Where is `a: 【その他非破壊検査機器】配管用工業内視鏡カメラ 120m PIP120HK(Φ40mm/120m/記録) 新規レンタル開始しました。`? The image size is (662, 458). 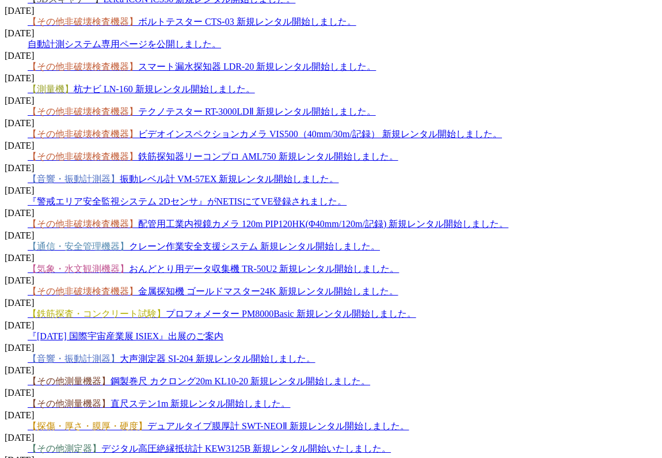
a: 【その他非破壊検査機器】配管用工業内視鏡カメラ 120m PIP120HK(Φ40mm/120m/記録) 新規レンタル開始しました。 is located at coordinates (268, 223).